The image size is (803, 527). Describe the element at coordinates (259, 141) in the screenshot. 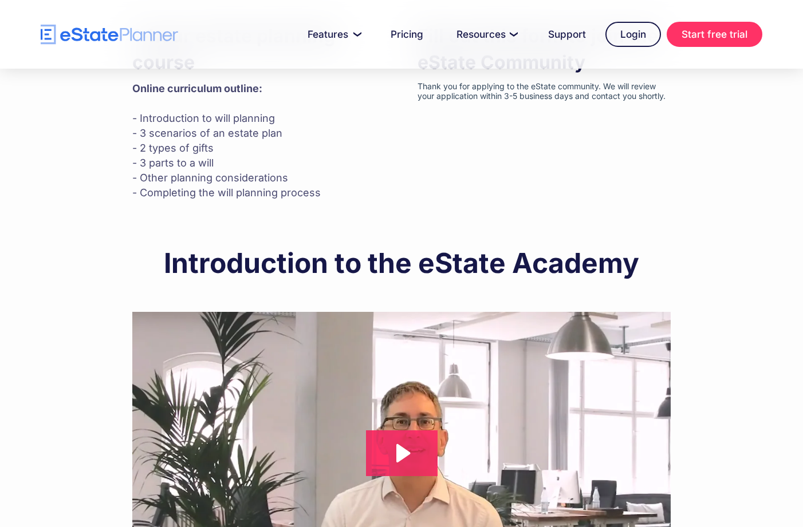

I see `p: - Introduction to will planning - 3 scenarios of an estate plan - 2 types of gifts - 3 parts to a...` at that location.